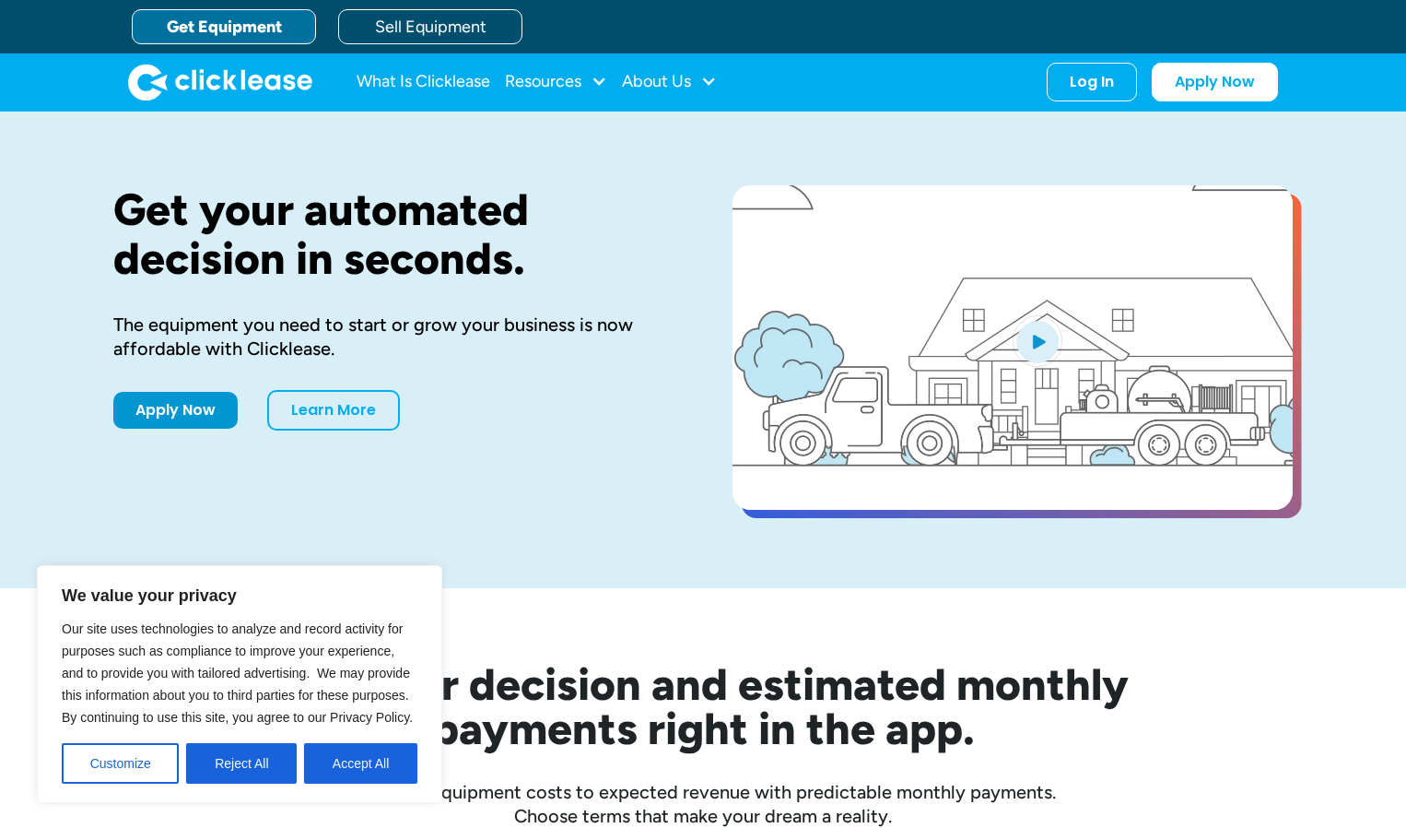  Describe the element at coordinates (669, 82) in the screenshot. I see `div: About Us` at that location.